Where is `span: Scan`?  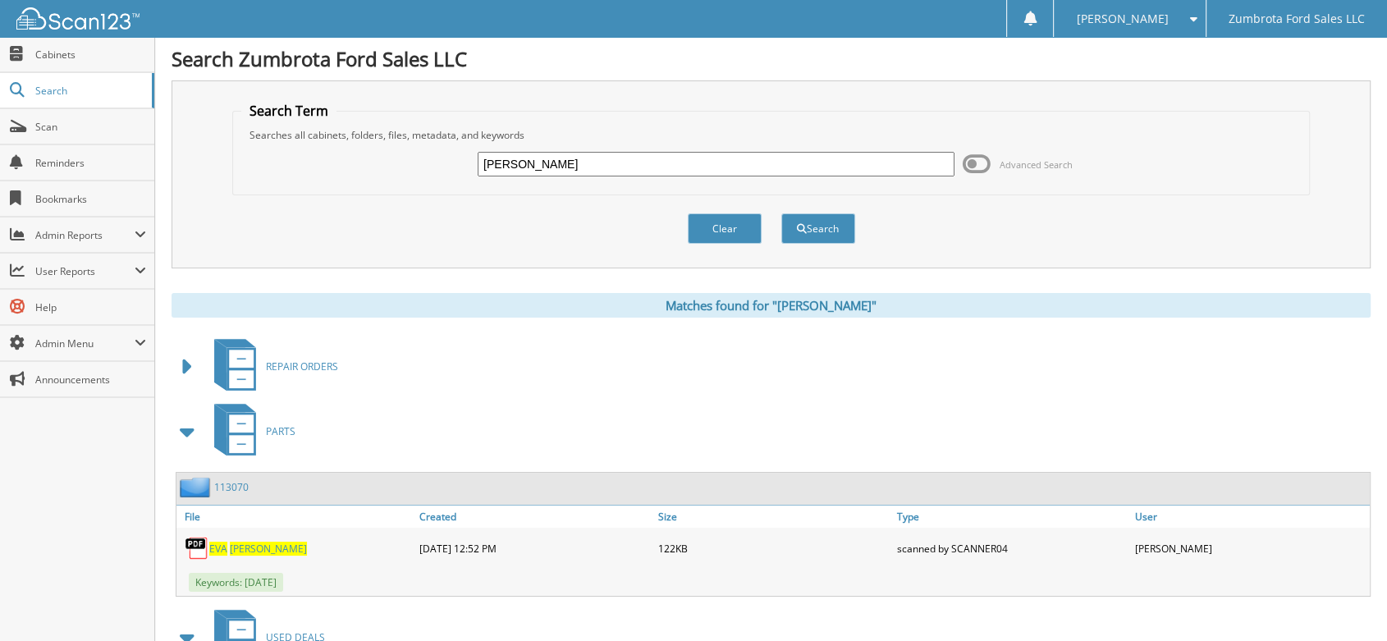 span: Scan is located at coordinates (90, 126).